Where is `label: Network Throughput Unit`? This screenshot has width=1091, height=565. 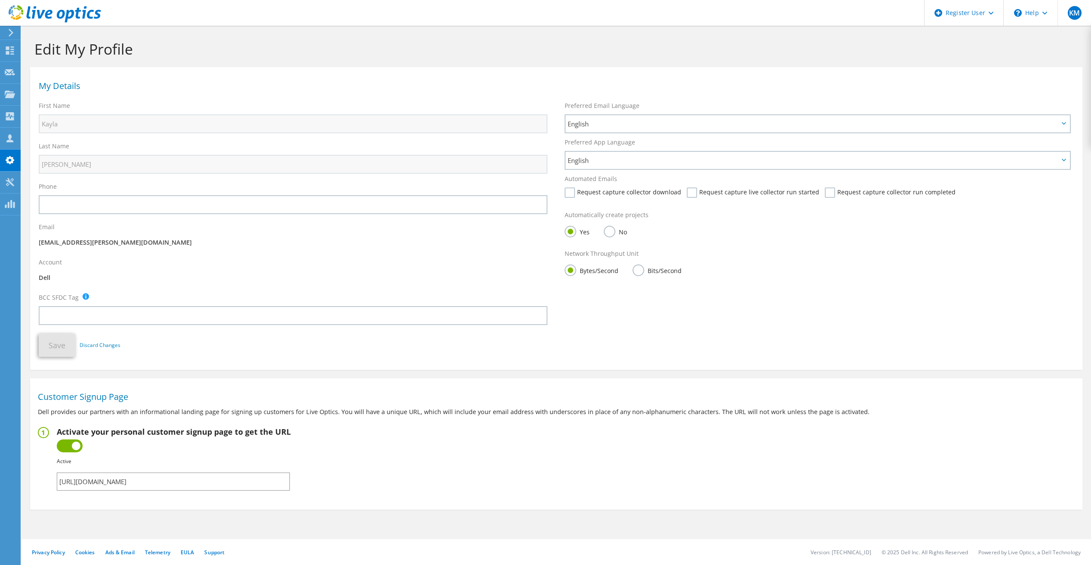 label: Network Throughput Unit is located at coordinates (601, 254).